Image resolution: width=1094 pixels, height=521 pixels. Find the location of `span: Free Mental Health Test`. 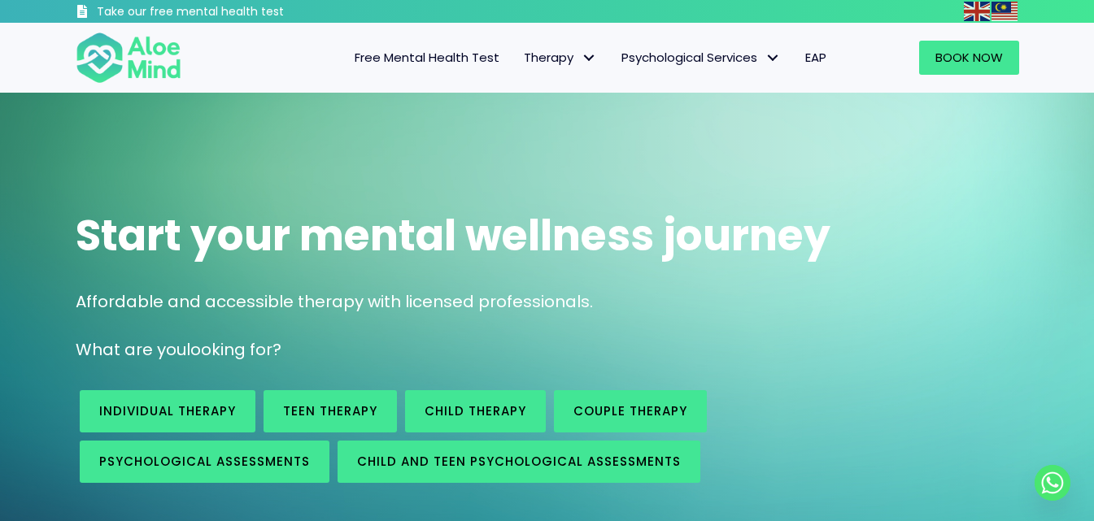

span: Free Mental Health Test is located at coordinates (427, 57).